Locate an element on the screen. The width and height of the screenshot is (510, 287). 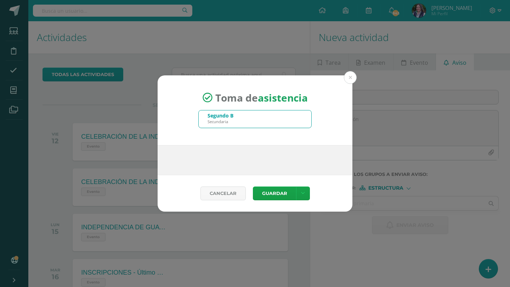
button: Close (Esc) is located at coordinates (350, 78).